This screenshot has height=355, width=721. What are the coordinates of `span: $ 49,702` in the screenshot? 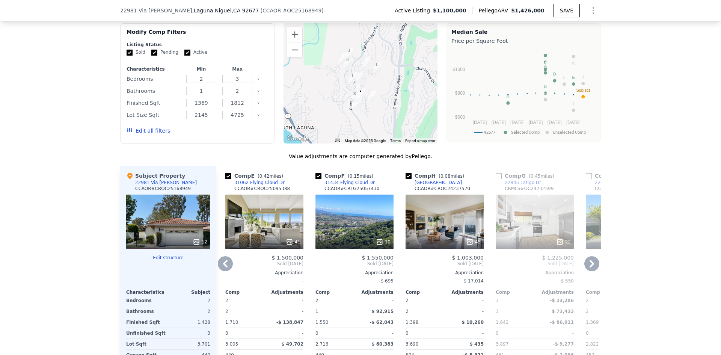 It's located at (292, 344).